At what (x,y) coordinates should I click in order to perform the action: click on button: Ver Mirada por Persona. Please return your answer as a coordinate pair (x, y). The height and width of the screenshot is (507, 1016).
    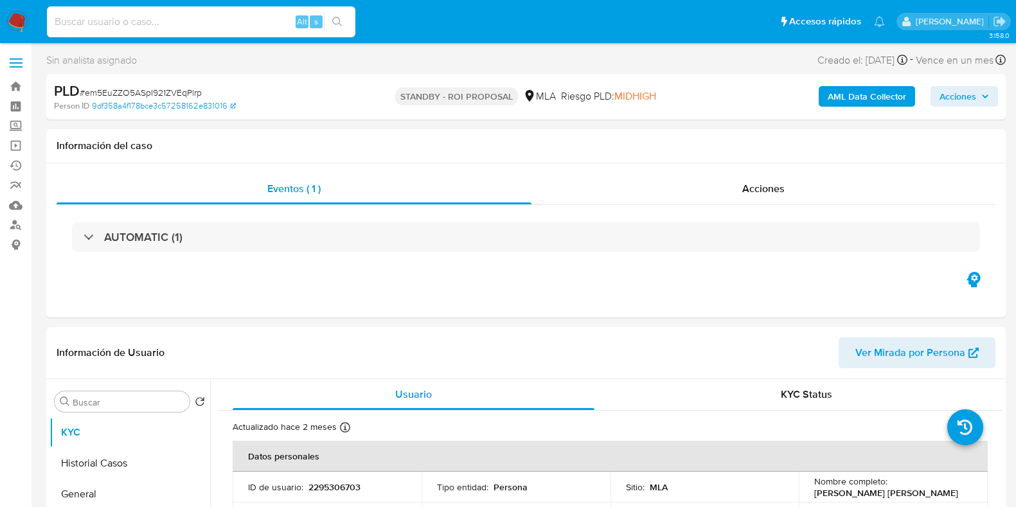
    Looking at the image, I should click on (917, 353).